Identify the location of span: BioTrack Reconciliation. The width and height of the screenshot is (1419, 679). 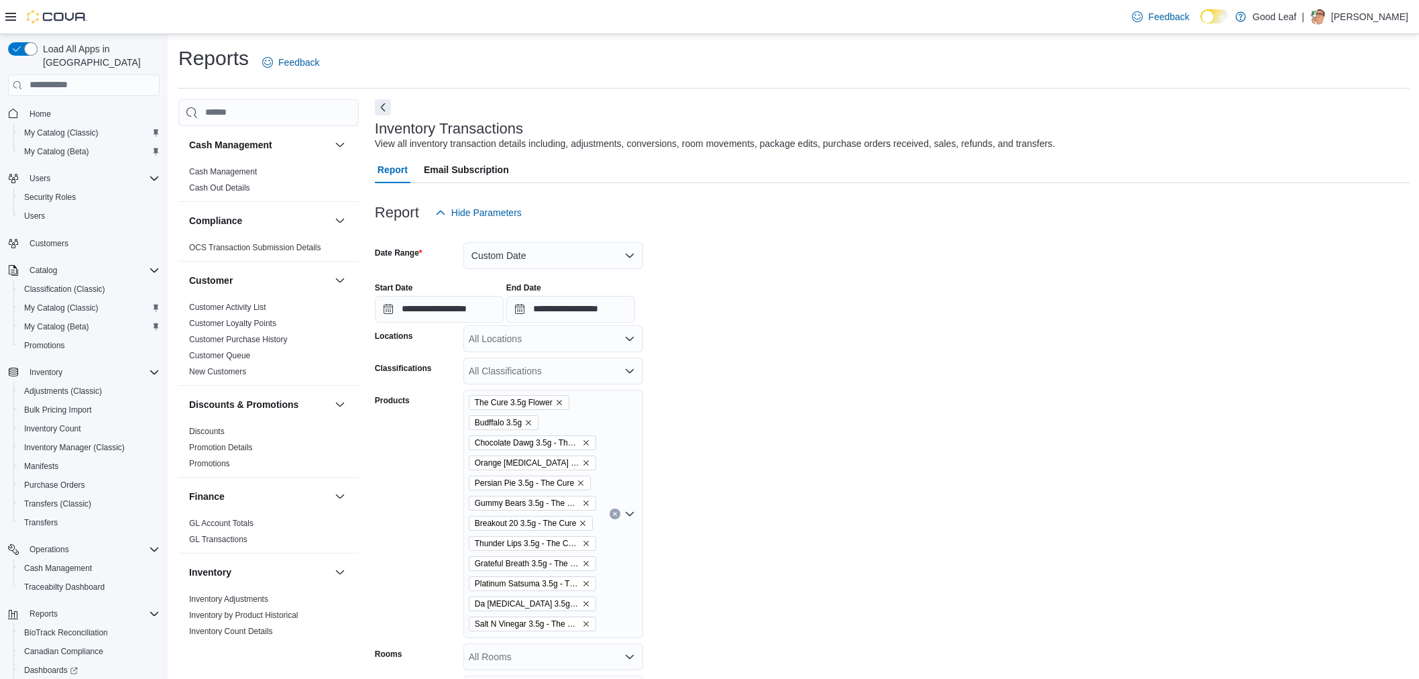
(66, 632).